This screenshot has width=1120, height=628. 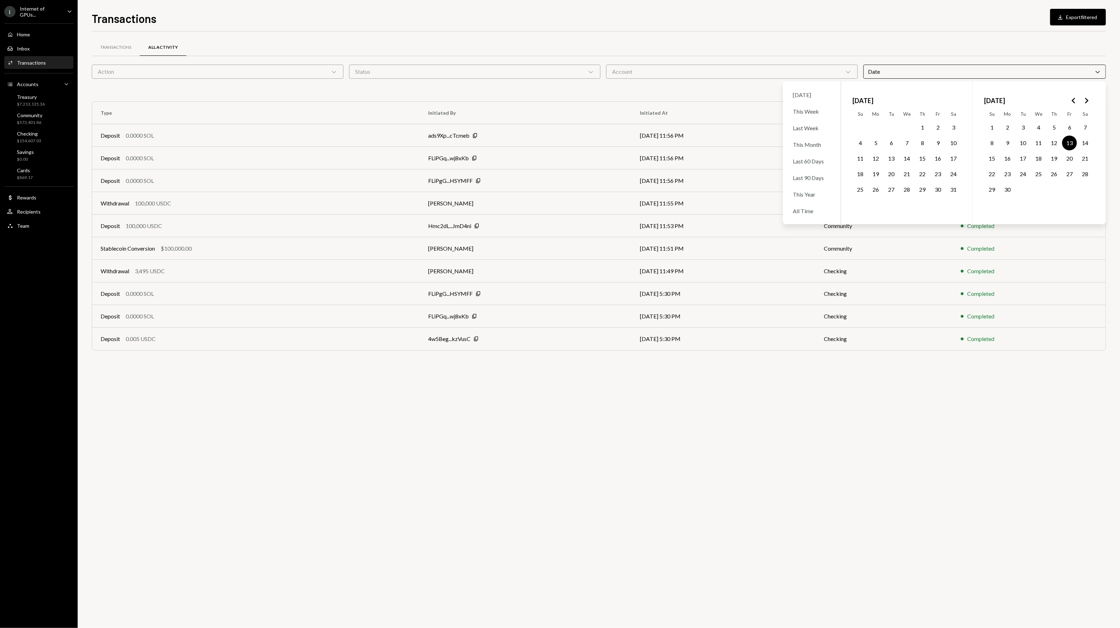 I want to click on button: Monday, June 16th, 2025, so click(x=1007, y=158).